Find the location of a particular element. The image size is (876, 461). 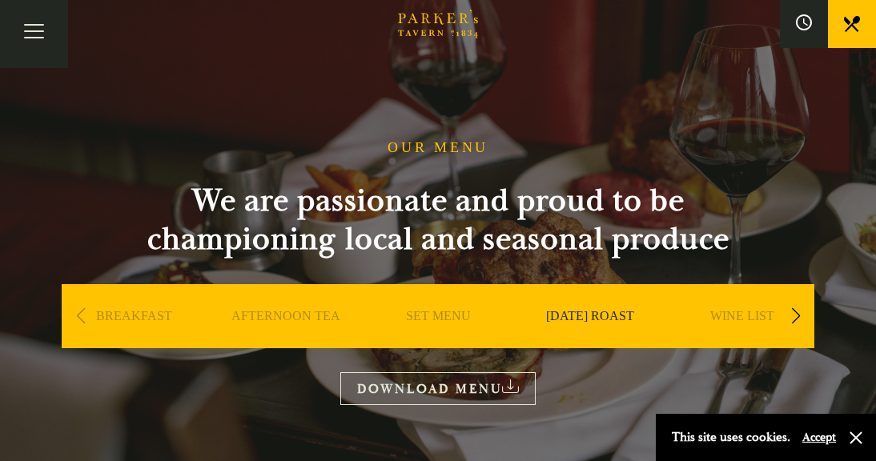

button: Close and accept is located at coordinates (856, 438).